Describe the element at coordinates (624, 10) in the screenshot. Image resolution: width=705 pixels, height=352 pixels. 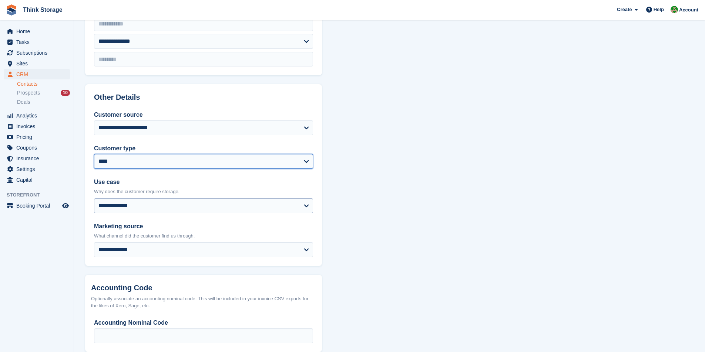
I see `span: Create` at that location.